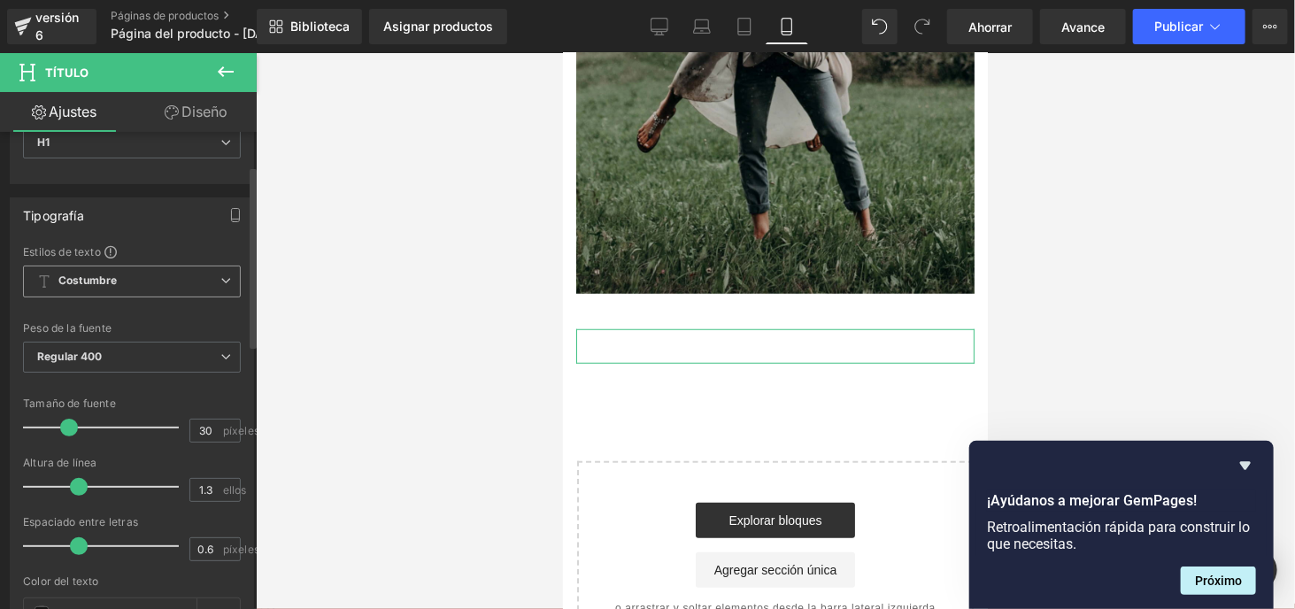 This screenshot has width=1295, height=609. What do you see at coordinates (438, 26) in the screenshot?
I see `font: Asignar productos` at bounding box center [438, 26].